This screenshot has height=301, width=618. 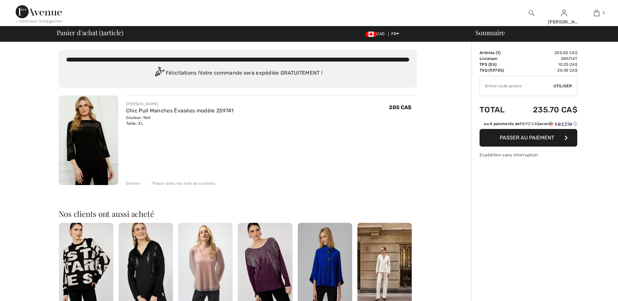 What do you see at coordinates (564, 13) in the screenshot?
I see `img: Mes infos` at bounding box center [564, 13].